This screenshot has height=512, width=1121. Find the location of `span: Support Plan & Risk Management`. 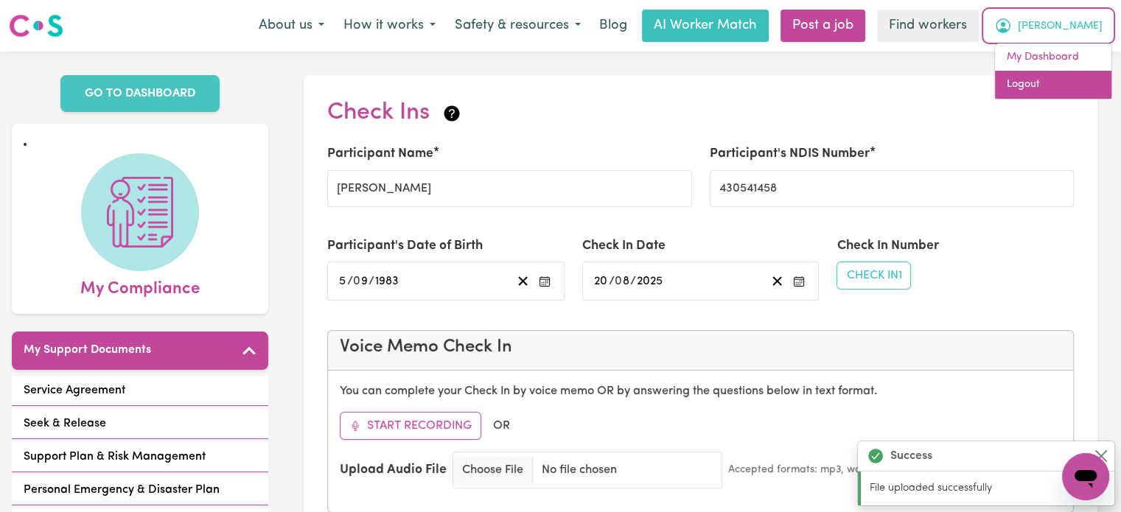

span: Support Plan & Risk Management is located at coordinates (114, 457).